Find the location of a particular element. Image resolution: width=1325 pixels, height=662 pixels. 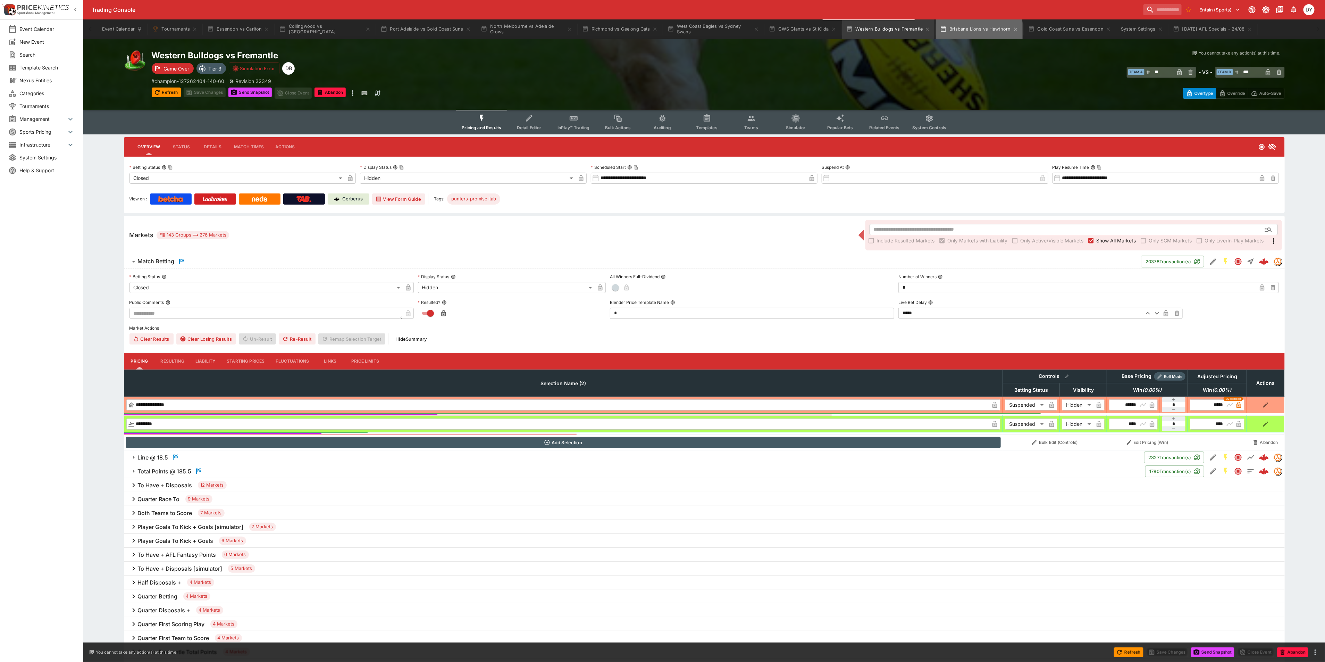

span: punters-promise-tab is located at coordinates (474, 199).